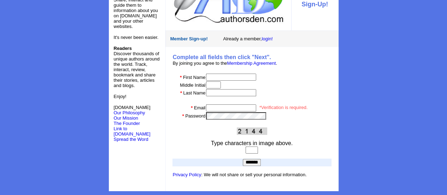 The image size is (447, 195). I want to click on a: The Founder, so click(127, 123).